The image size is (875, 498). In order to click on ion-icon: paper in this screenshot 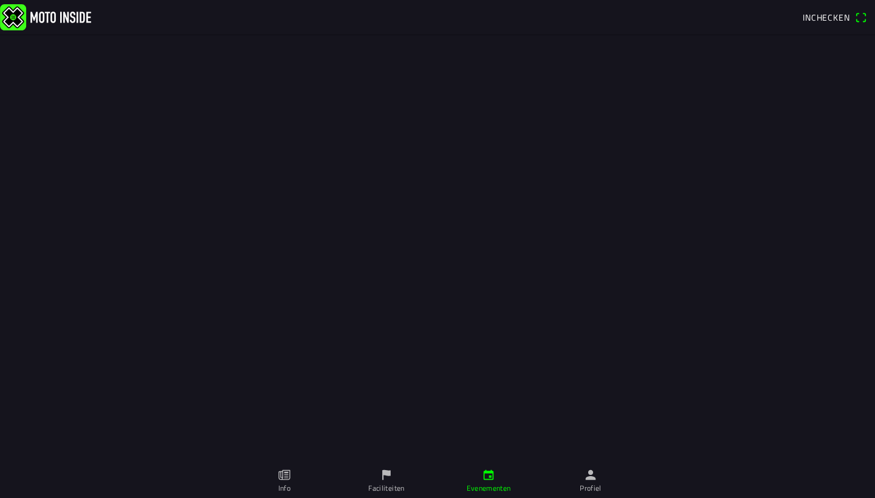, I will do `click(284, 475)`.